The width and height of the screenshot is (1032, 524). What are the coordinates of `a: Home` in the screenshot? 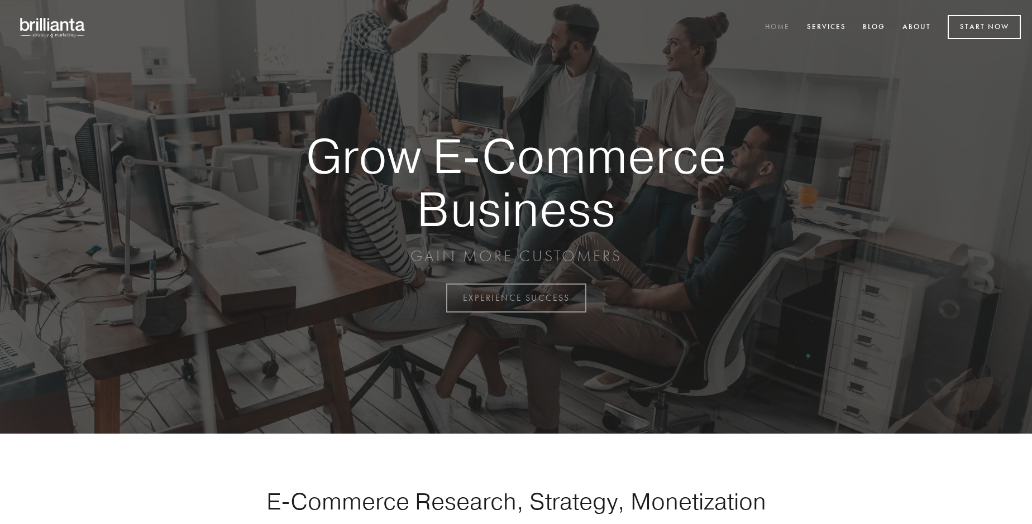 It's located at (777, 27).